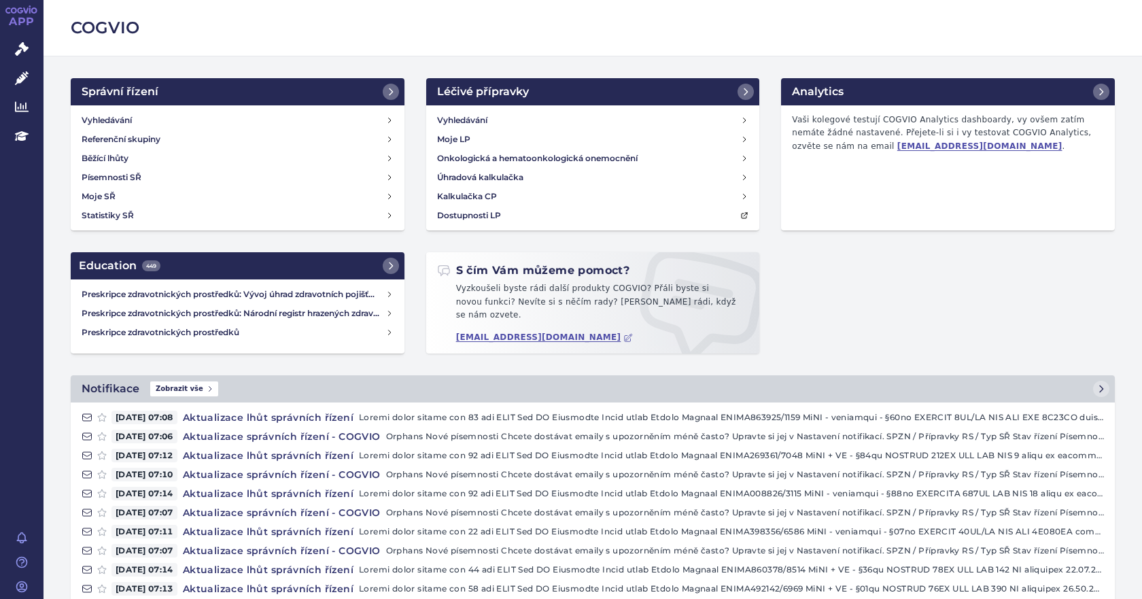 The image size is (1142, 599). Describe the element at coordinates (948, 133) in the screenshot. I see `p: Vaši kolegové testují COGVIO Analytics dashboardy, vy ovšem zatím nemáte žádné nastavené. Přejete...` at that location.